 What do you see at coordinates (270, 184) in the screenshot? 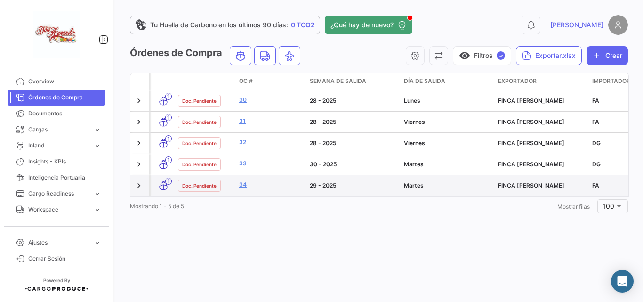
I see `a: 34` at bounding box center [270, 184].